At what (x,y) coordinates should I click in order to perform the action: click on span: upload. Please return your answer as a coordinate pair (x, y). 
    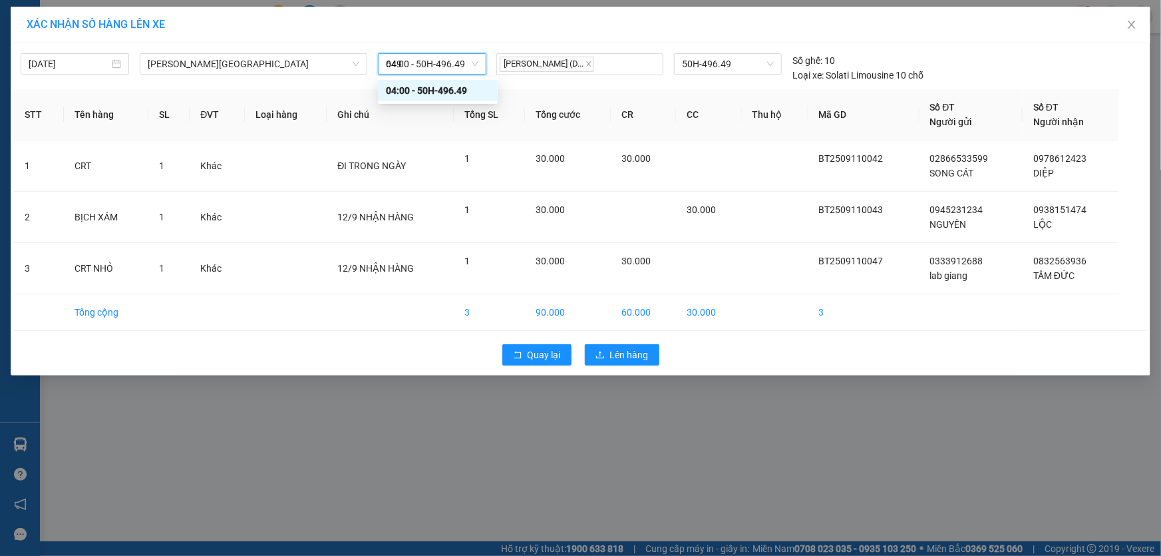
    Looking at the image, I should click on (600, 355).